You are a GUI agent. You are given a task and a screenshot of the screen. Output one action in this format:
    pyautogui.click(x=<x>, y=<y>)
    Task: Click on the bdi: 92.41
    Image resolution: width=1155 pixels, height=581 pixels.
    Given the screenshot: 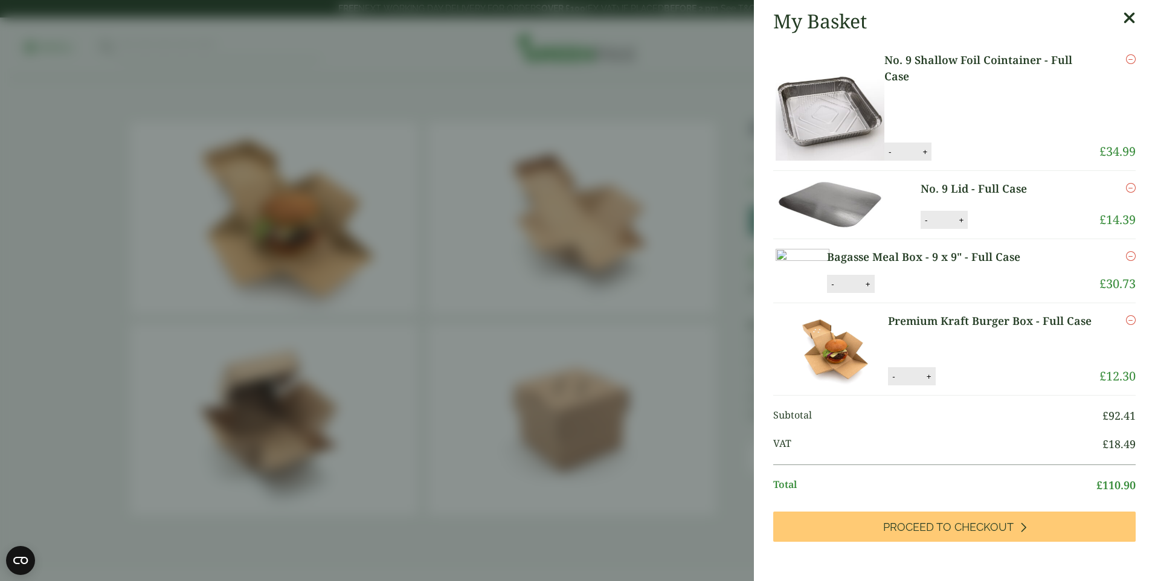 What is the action you would take?
    pyautogui.click(x=1118, y=415)
    